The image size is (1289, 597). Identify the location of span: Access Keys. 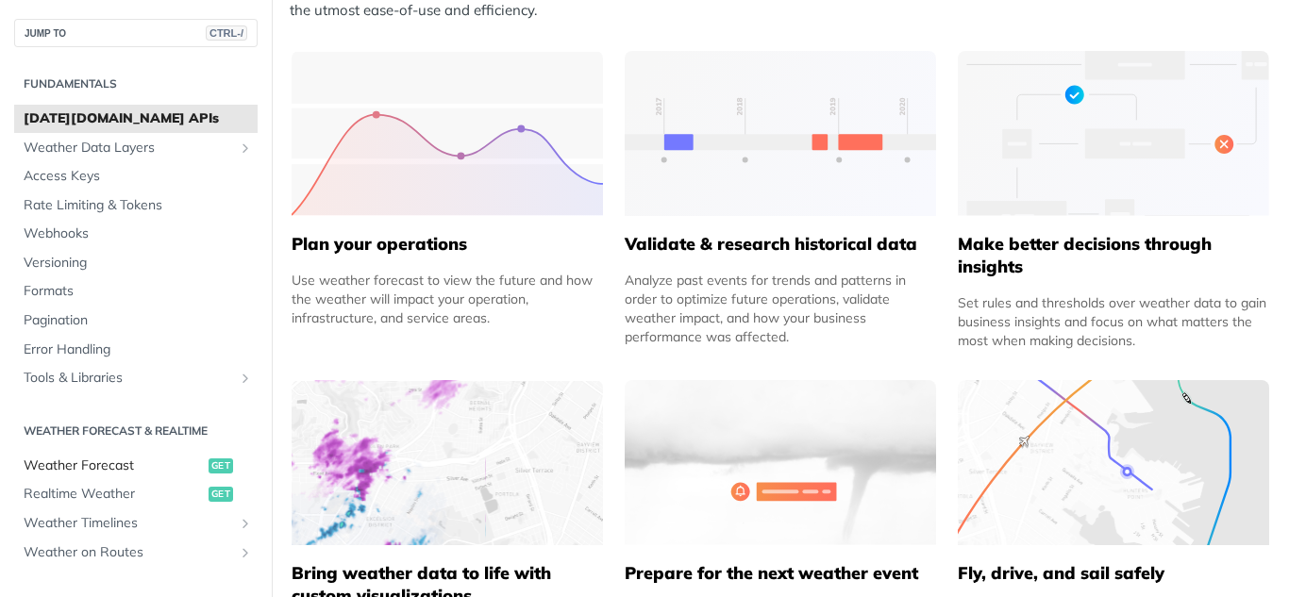
(138, 176).